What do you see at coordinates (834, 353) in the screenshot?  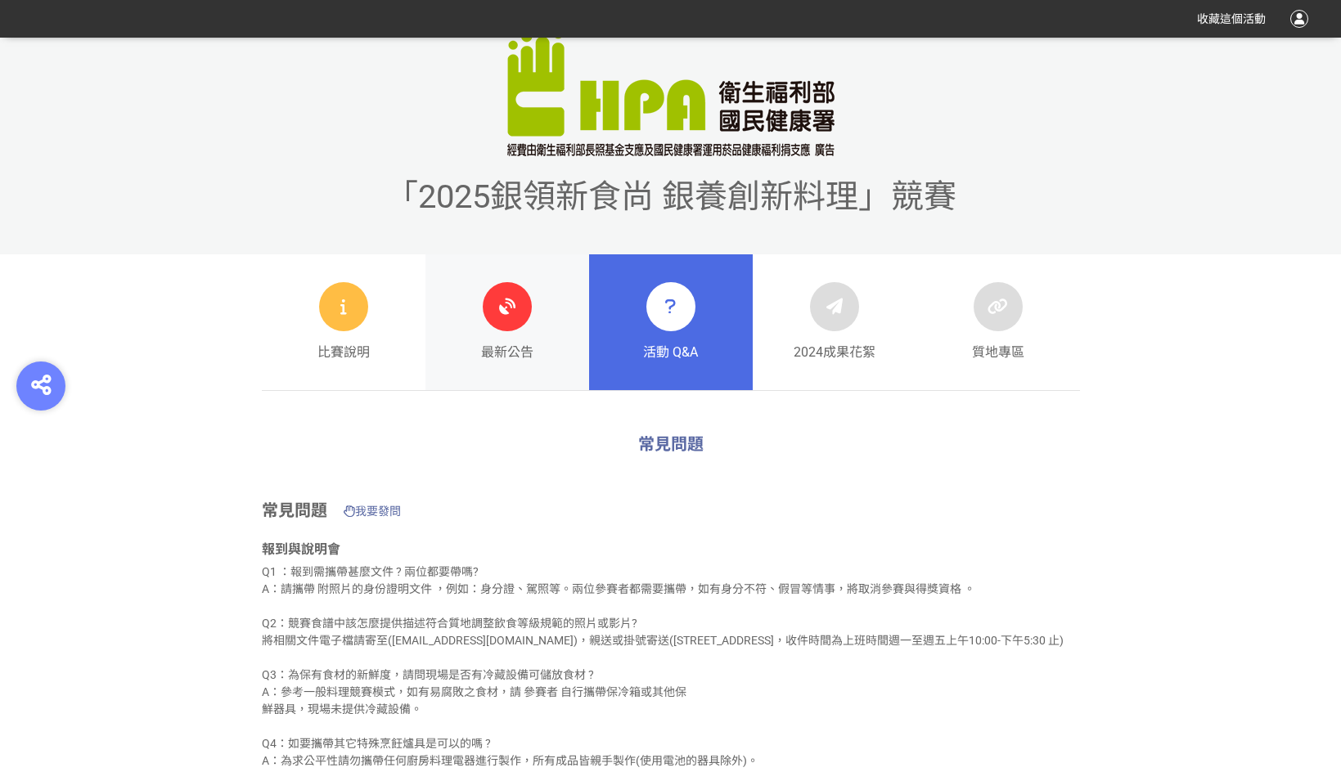 I see `span: 2024成果花絮` at bounding box center [834, 353].